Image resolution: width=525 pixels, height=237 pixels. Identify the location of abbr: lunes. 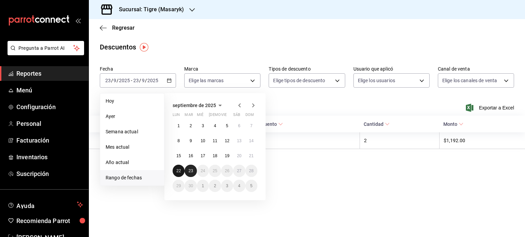
(176, 116).